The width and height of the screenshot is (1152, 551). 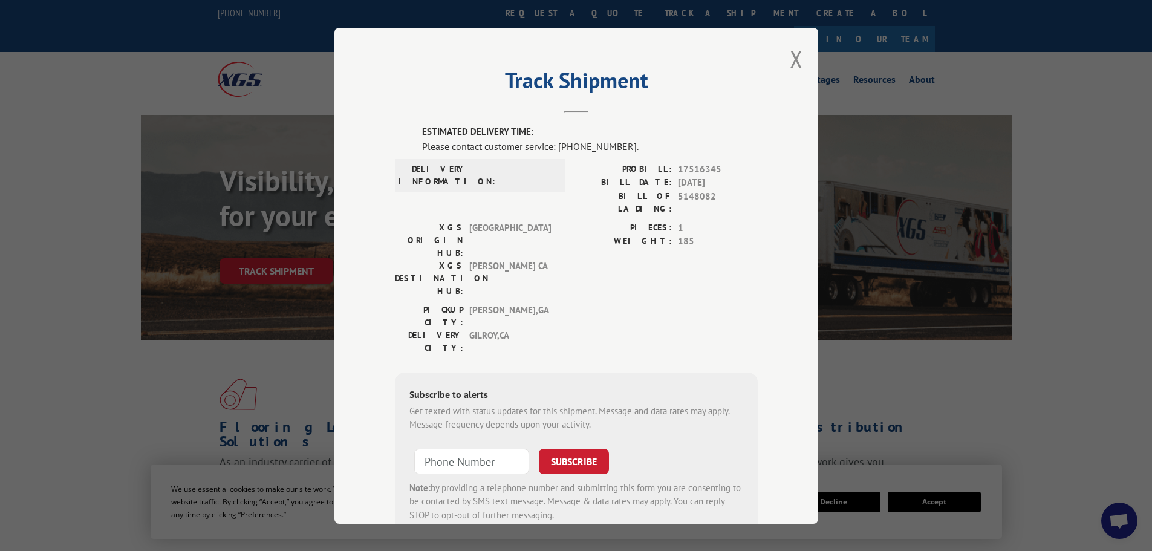 I want to click on input: Phone Number, so click(x=472, y=461).